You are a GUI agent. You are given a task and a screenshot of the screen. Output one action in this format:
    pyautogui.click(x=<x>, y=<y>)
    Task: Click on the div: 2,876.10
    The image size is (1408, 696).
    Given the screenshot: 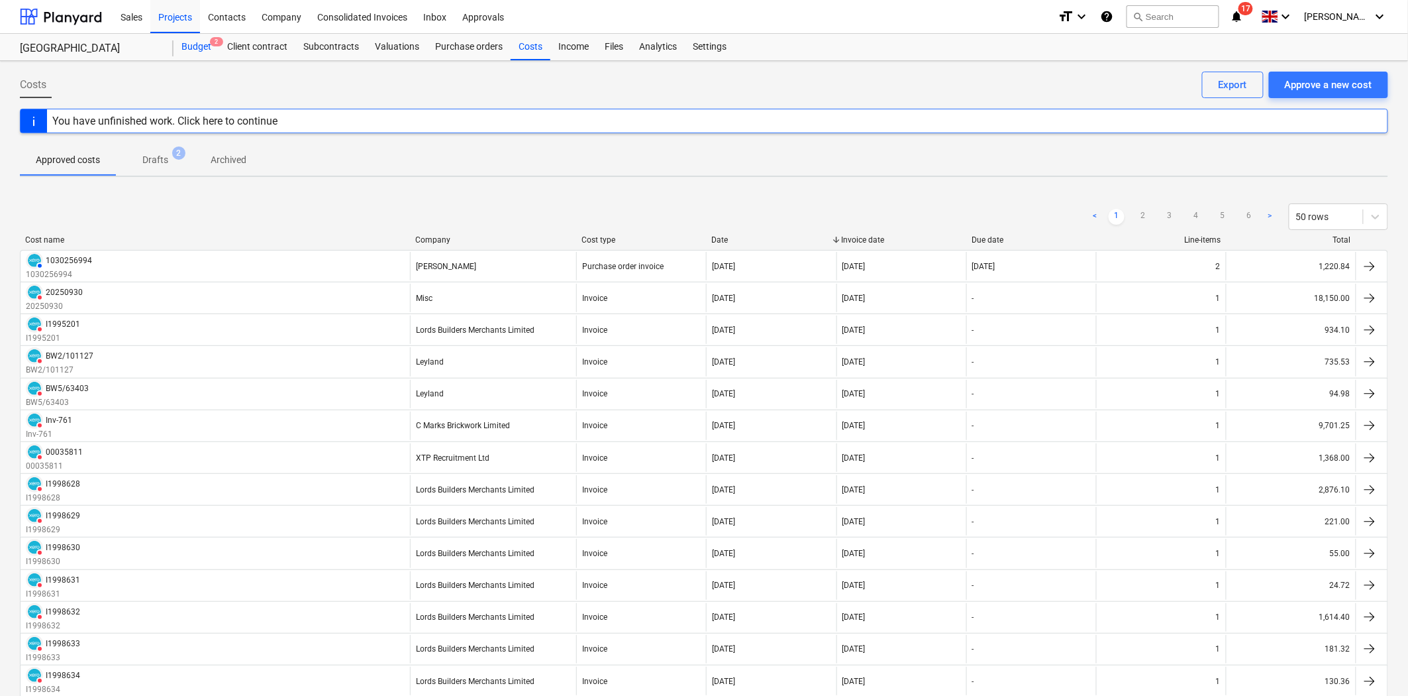 What is the action you would take?
    pyautogui.click(x=1291, y=489)
    